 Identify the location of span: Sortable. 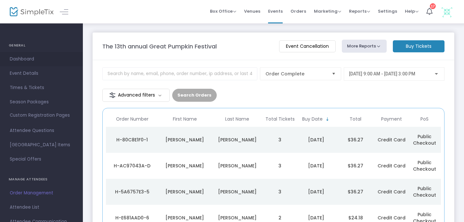
(327, 119).